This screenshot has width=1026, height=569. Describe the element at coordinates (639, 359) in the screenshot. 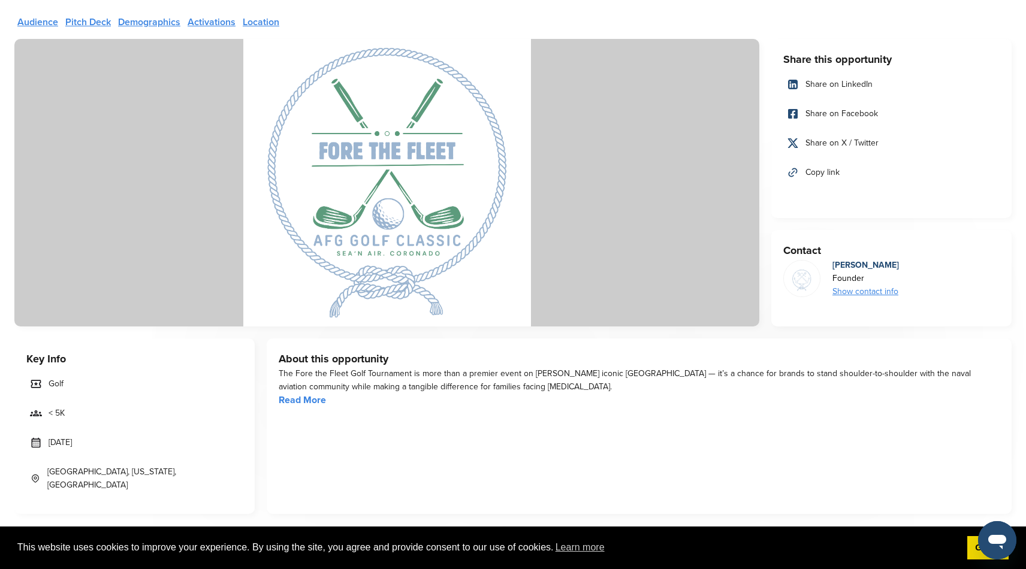

I see `h3: About this opportunity` at that location.